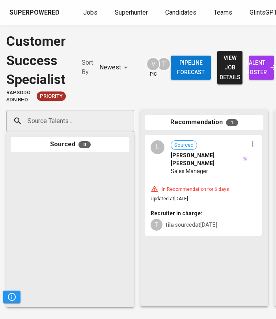  What do you see at coordinates (110, 67) in the screenshot?
I see `p: Newest` at bounding box center [110, 67].